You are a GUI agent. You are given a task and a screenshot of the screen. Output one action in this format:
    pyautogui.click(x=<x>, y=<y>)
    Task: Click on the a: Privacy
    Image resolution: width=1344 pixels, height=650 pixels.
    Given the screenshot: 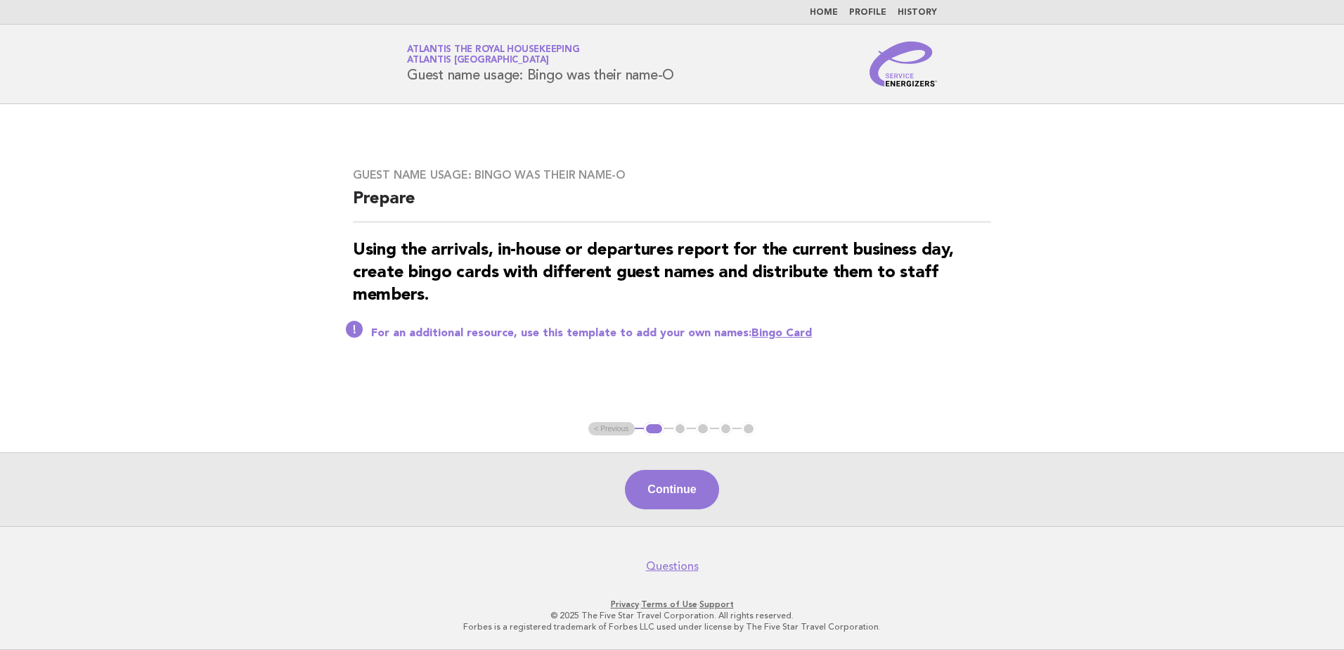 What is the action you would take?
    pyautogui.click(x=625, y=604)
    